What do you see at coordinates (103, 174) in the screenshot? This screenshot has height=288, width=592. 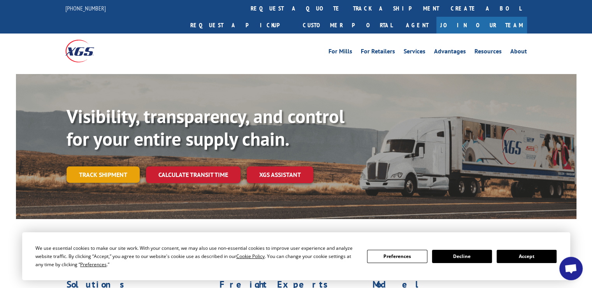 I see `a: Track shipment` at bounding box center [103, 174].